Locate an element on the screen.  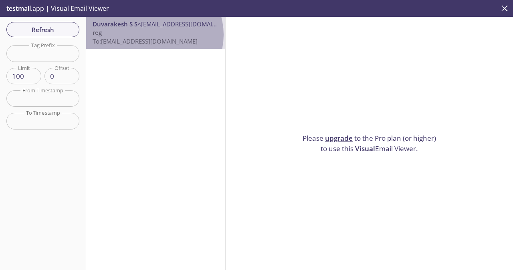
button: Refresh is located at coordinates (43, 30).